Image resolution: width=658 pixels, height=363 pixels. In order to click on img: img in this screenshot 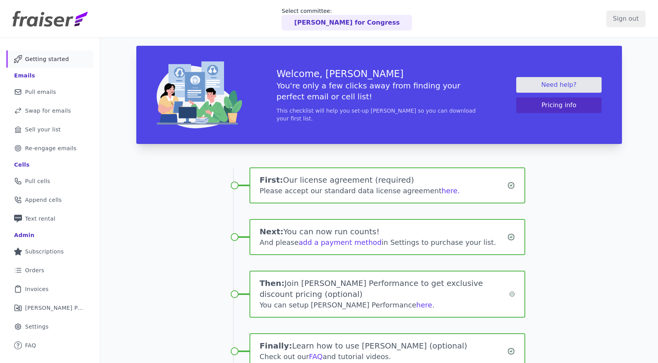, I will do `click(199, 95)`.